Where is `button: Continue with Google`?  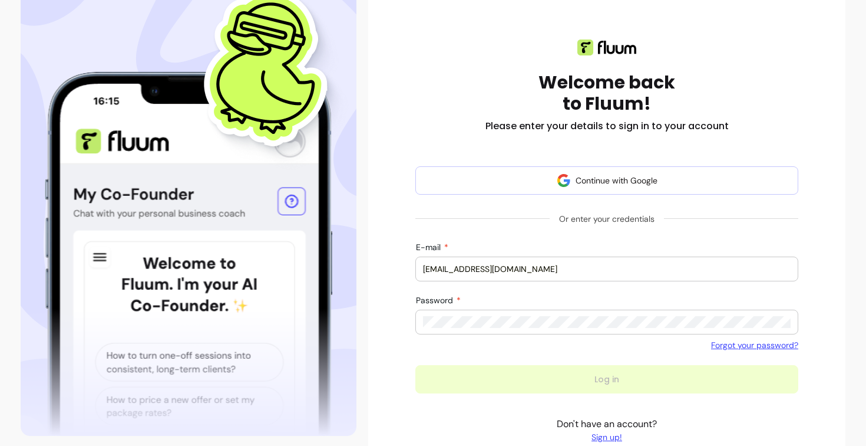
button: Continue with Google is located at coordinates (607, 180).